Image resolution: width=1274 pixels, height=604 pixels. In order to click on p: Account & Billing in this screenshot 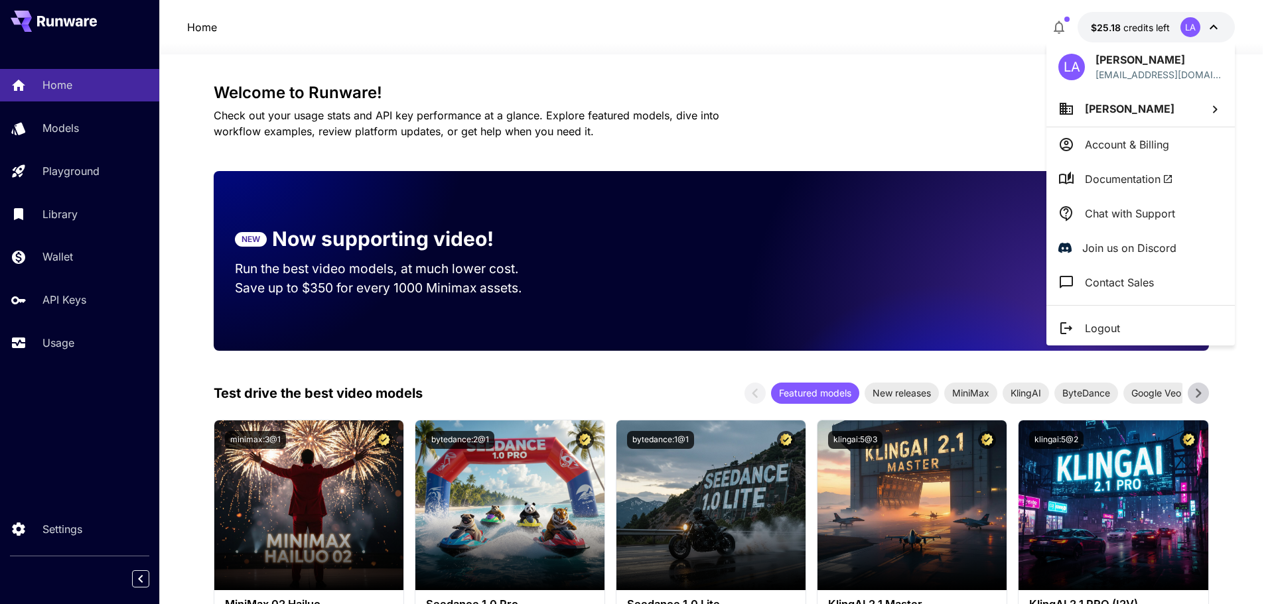, I will do `click(1126, 145)`.